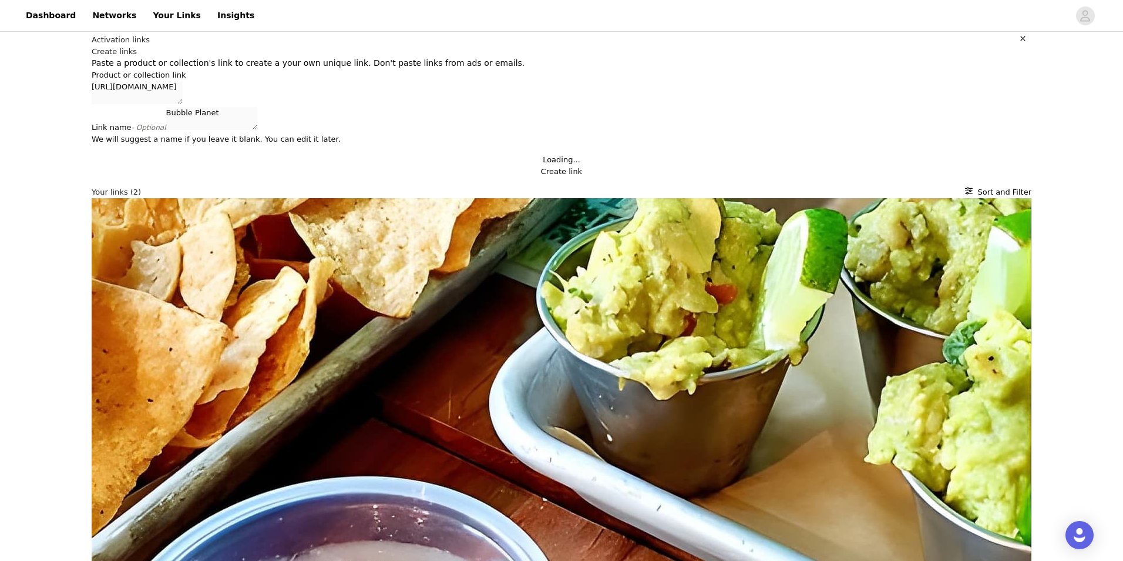 Image resolution: width=1123 pixels, height=561 pixels. What do you see at coordinates (562, 139) in the screenshot?
I see `div: We will suggest a name if you leave it blank. You can edit it later.` at bounding box center [562, 139].